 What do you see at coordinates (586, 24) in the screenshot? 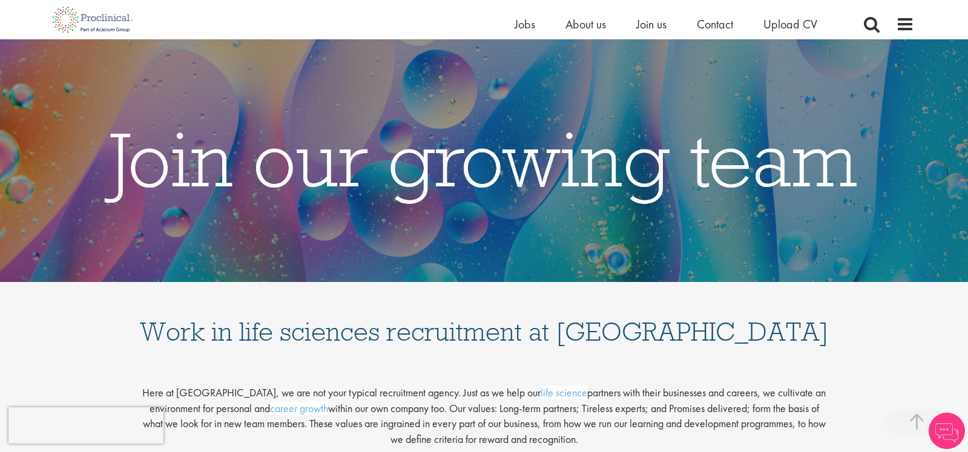
I see `span: About us` at bounding box center [586, 24].